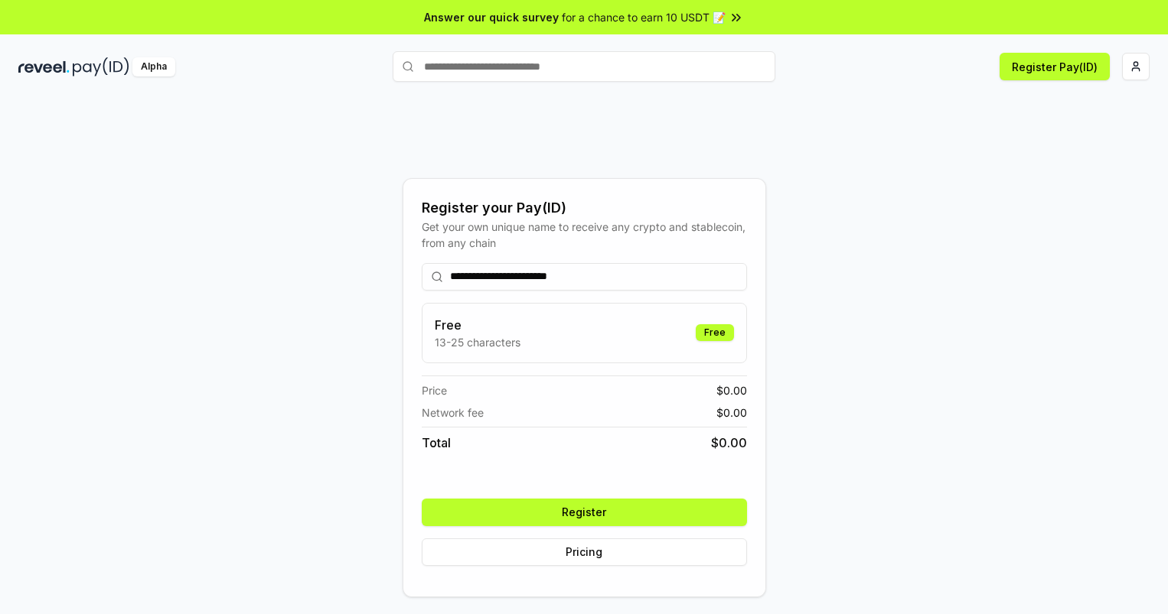 Image resolution: width=1168 pixels, height=614 pixels. What do you see at coordinates (584, 235) in the screenshot?
I see `div: Get your own unique name to receive any crypto and stablecoin, from any chain` at bounding box center [584, 235].